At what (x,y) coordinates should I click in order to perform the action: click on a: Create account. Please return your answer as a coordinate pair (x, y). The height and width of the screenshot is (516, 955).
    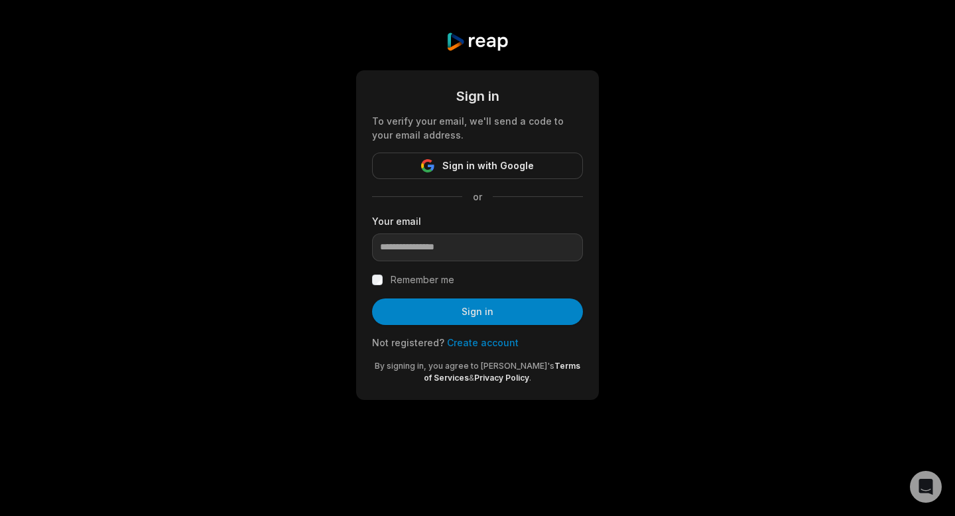
    Looking at the image, I should click on (483, 342).